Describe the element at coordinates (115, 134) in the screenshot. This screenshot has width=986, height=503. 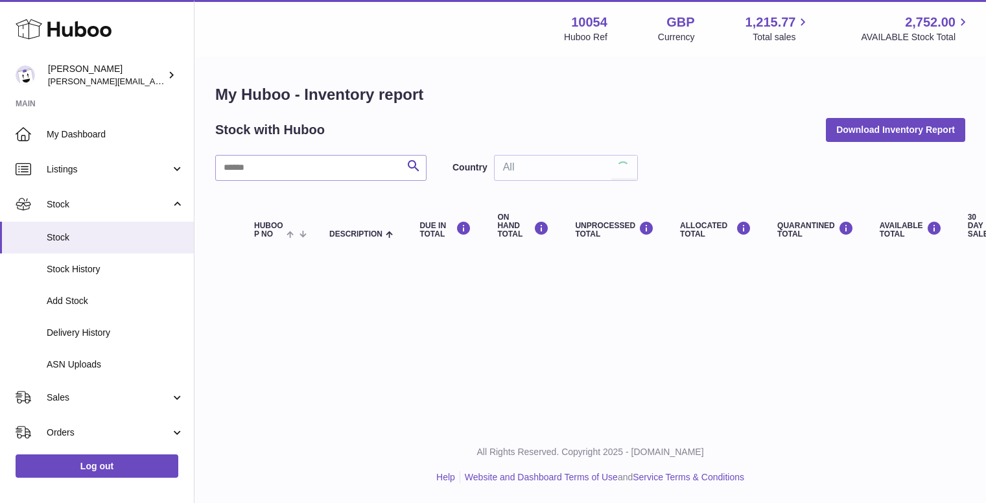
I see `span: My Dashboard` at that location.